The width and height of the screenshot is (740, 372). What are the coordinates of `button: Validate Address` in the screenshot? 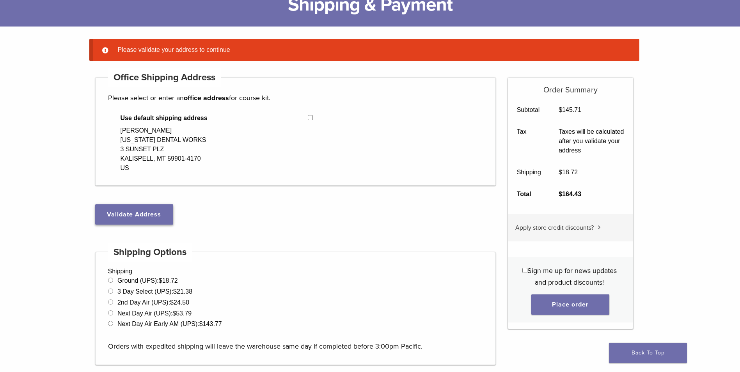 It's located at (134, 214).